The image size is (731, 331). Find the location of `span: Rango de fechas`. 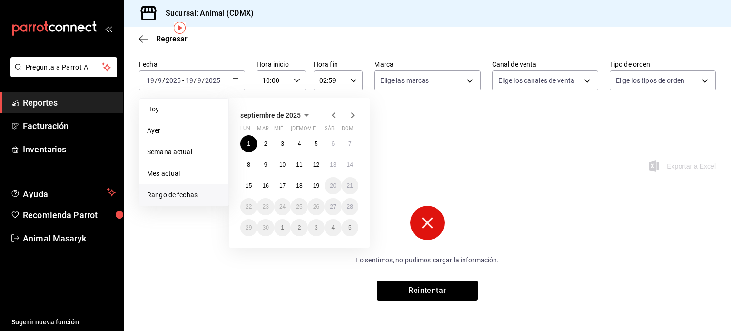

span: Rango de fechas is located at coordinates (184, 195).